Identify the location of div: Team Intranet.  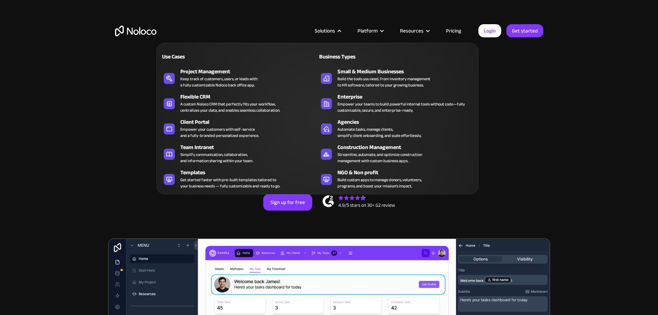
(250, 147).